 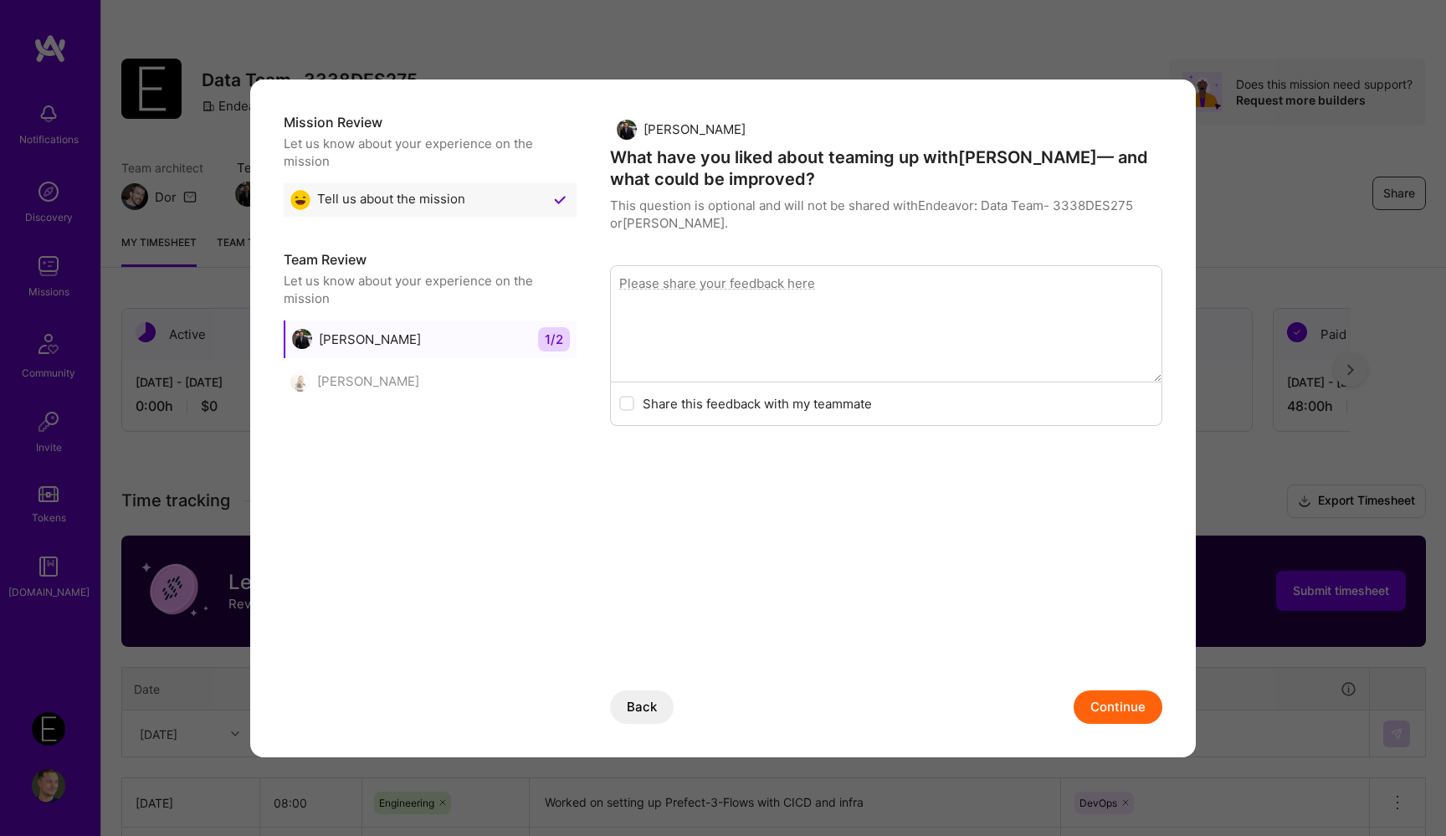 What do you see at coordinates (554, 339) in the screenshot?
I see `span: 1 / 2` at bounding box center [554, 339].